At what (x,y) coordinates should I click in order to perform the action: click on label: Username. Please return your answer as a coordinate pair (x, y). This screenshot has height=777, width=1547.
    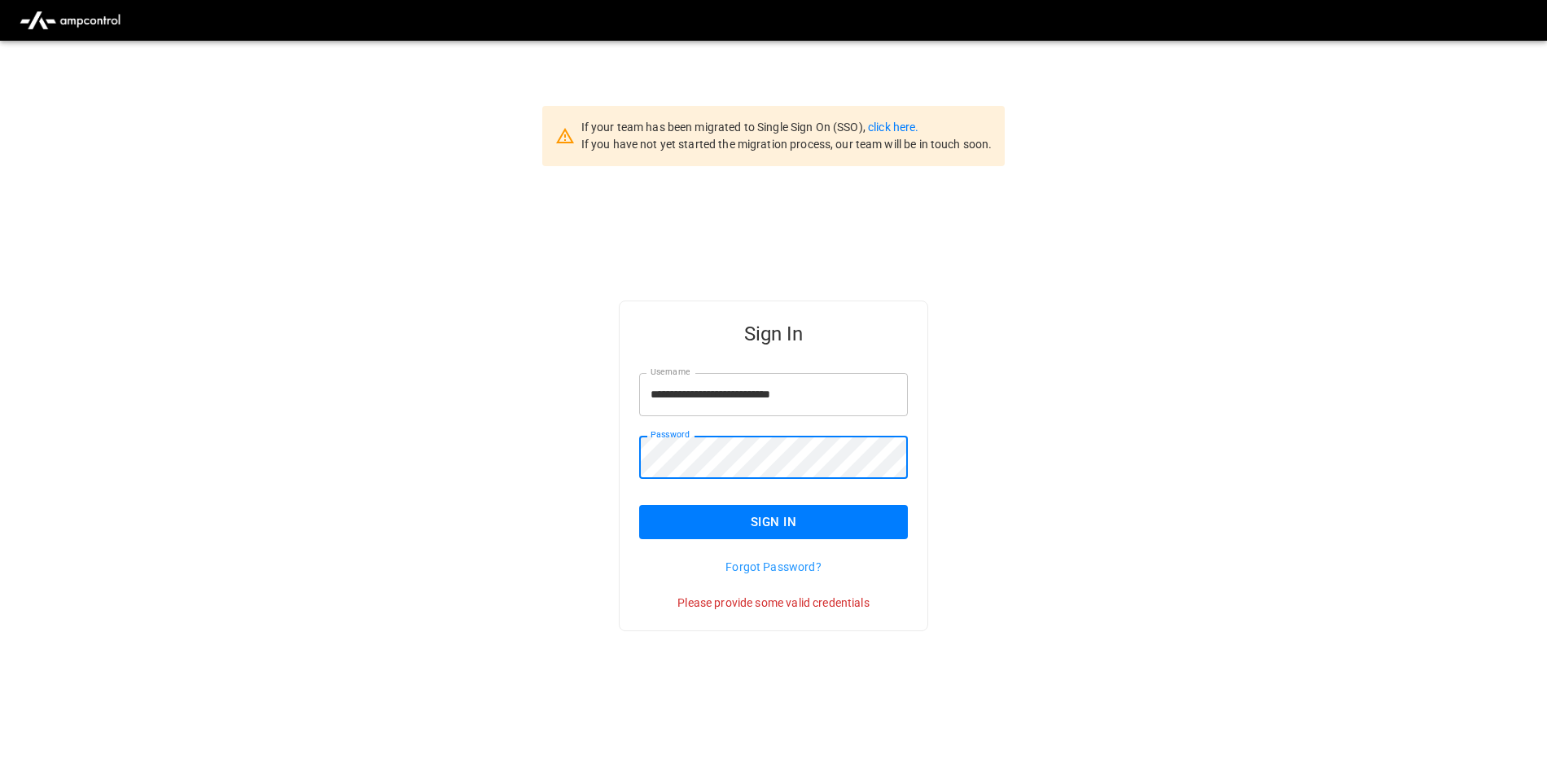
    Looking at the image, I should click on (670, 372).